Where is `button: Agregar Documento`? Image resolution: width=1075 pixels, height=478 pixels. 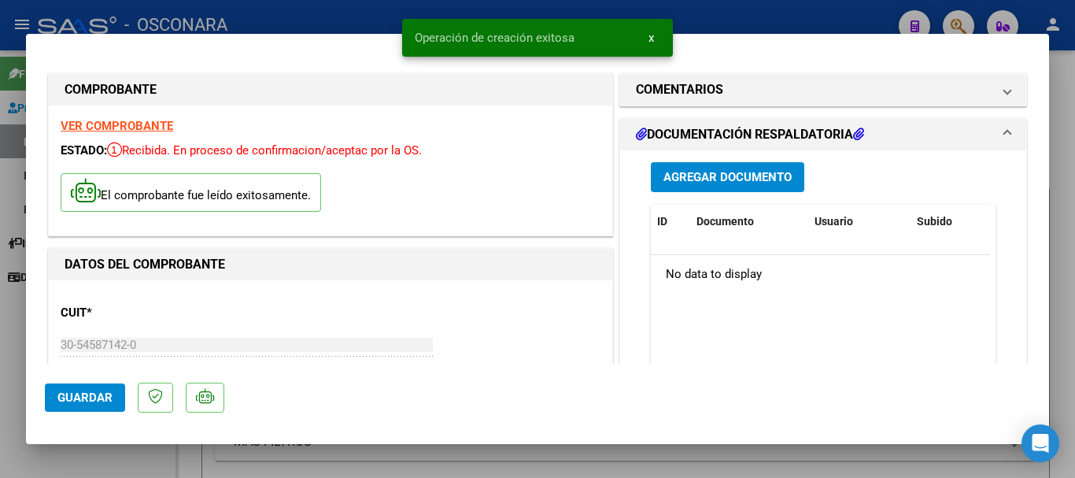
button: Agregar Documento is located at coordinates (727, 176).